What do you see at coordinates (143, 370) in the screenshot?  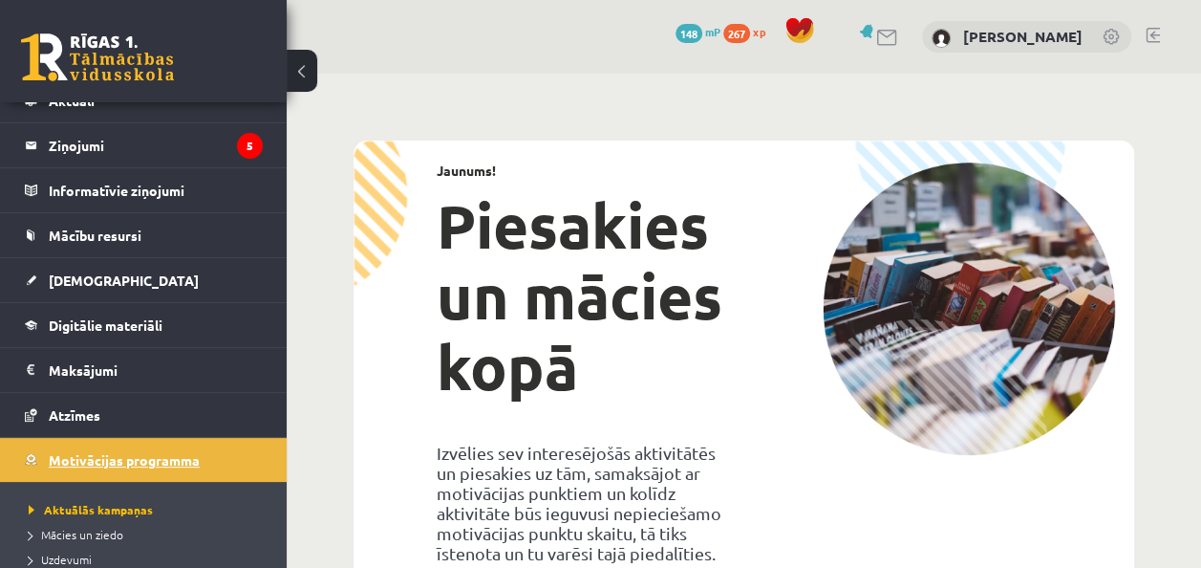 I see `a: Maksājumi` at bounding box center [143, 370].